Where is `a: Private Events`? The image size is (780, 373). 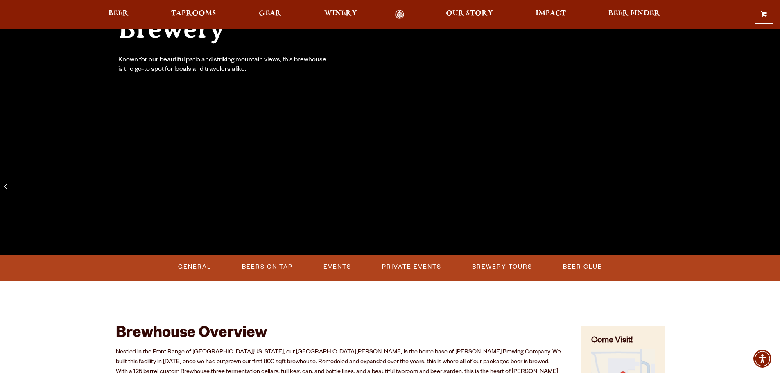
a: Private Events is located at coordinates (411, 267).